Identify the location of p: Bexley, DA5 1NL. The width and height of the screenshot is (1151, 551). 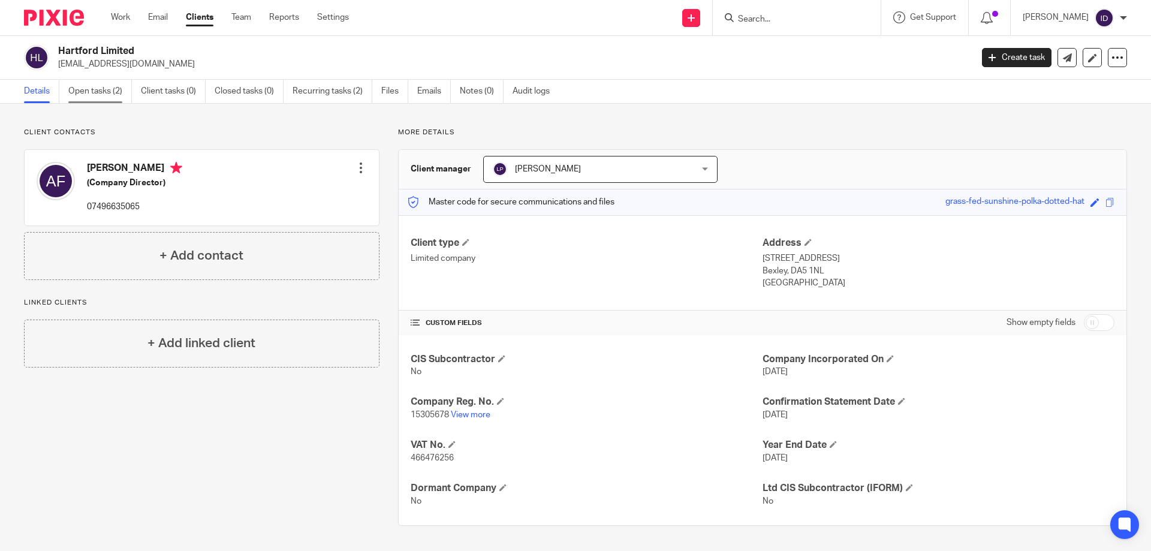
(938, 271).